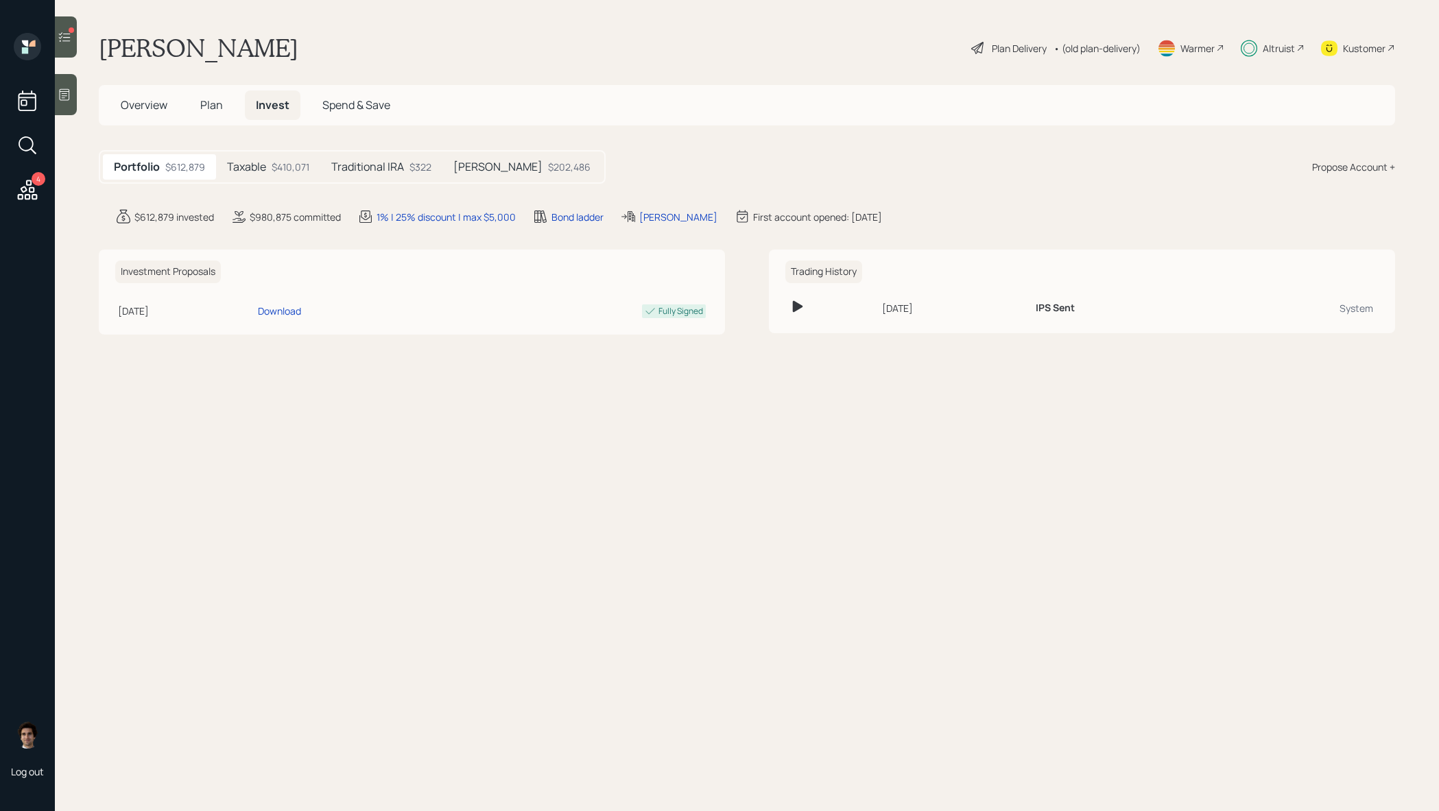  What do you see at coordinates (1279, 48) in the screenshot?
I see `div: Altruist` at bounding box center [1279, 48].